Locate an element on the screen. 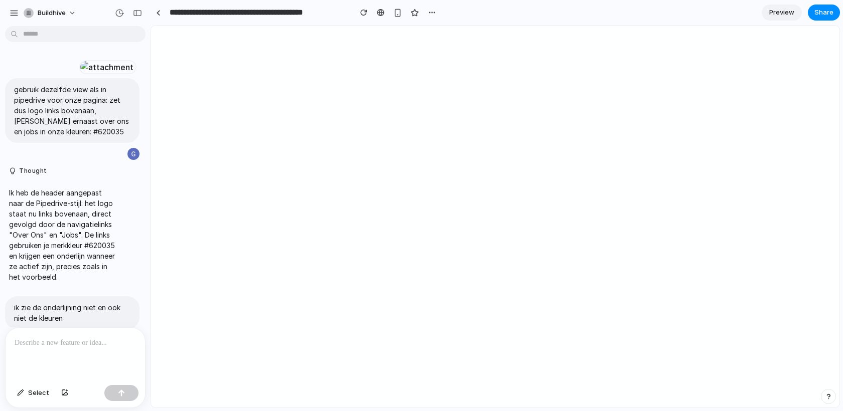  span: Share is located at coordinates (823, 13).